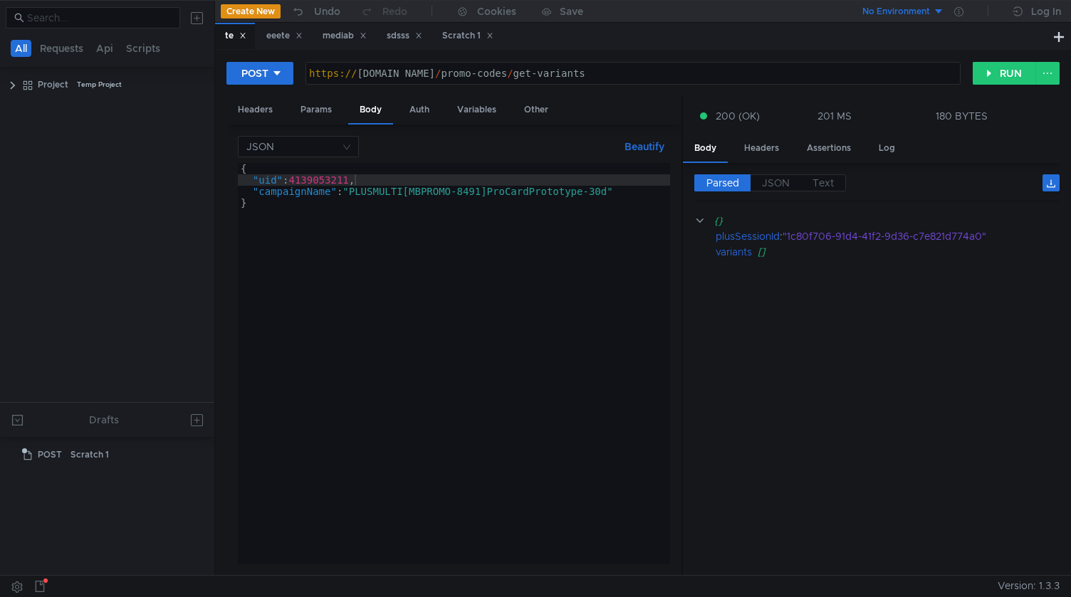  I want to click on div: eeete, so click(284, 36).